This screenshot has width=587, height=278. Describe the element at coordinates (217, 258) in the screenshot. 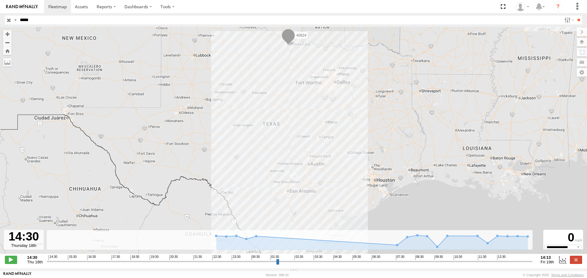

I see `span: 22:30` at that location.